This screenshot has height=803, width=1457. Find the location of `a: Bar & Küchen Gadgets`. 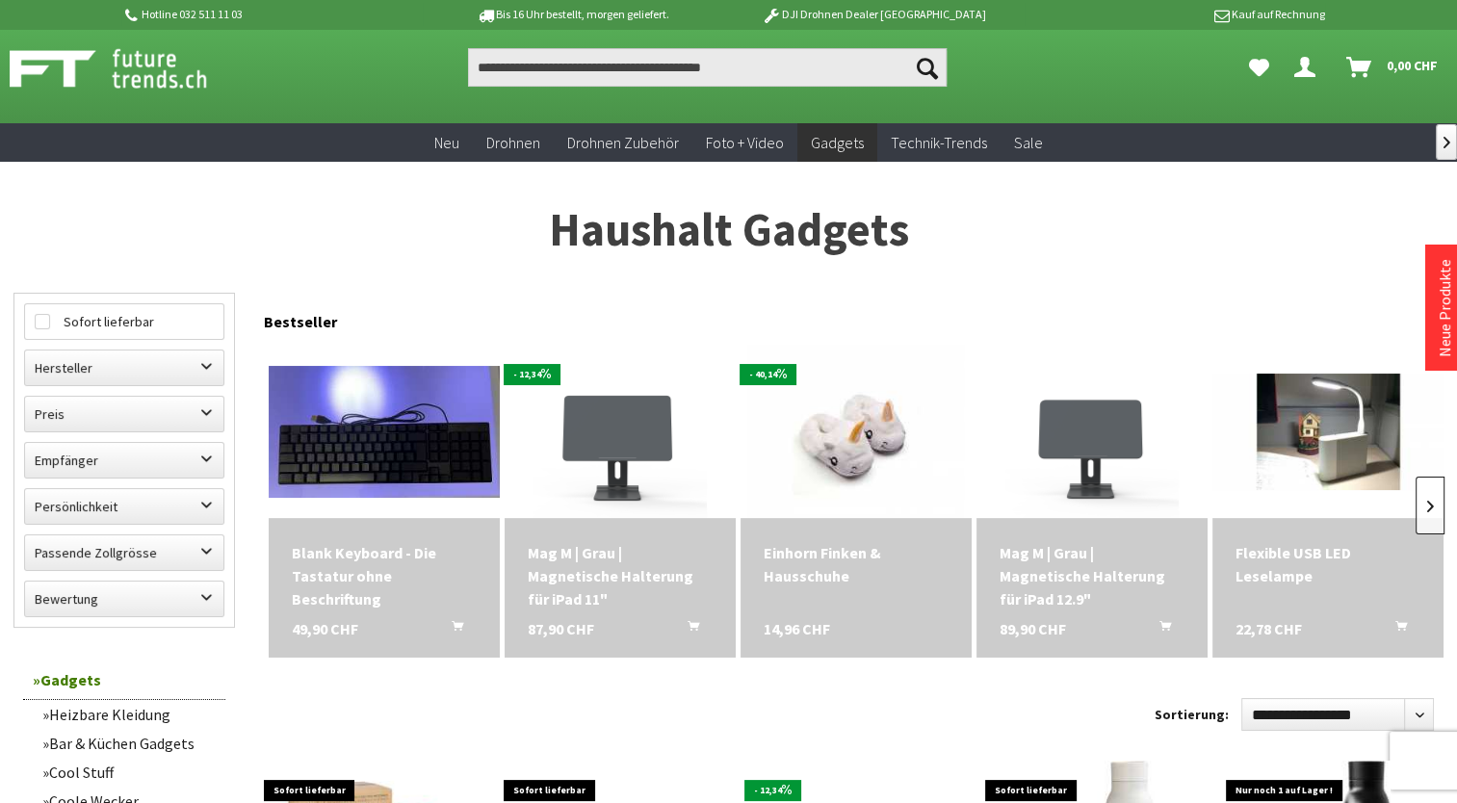

a: Bar & Küchen Gadgets is located at coordinates (129, 743).